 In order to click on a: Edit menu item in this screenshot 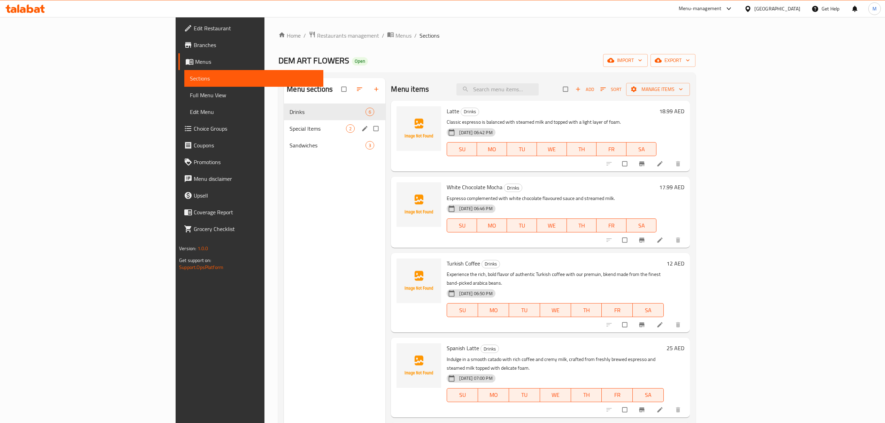, I will do `click(661, 164)`.